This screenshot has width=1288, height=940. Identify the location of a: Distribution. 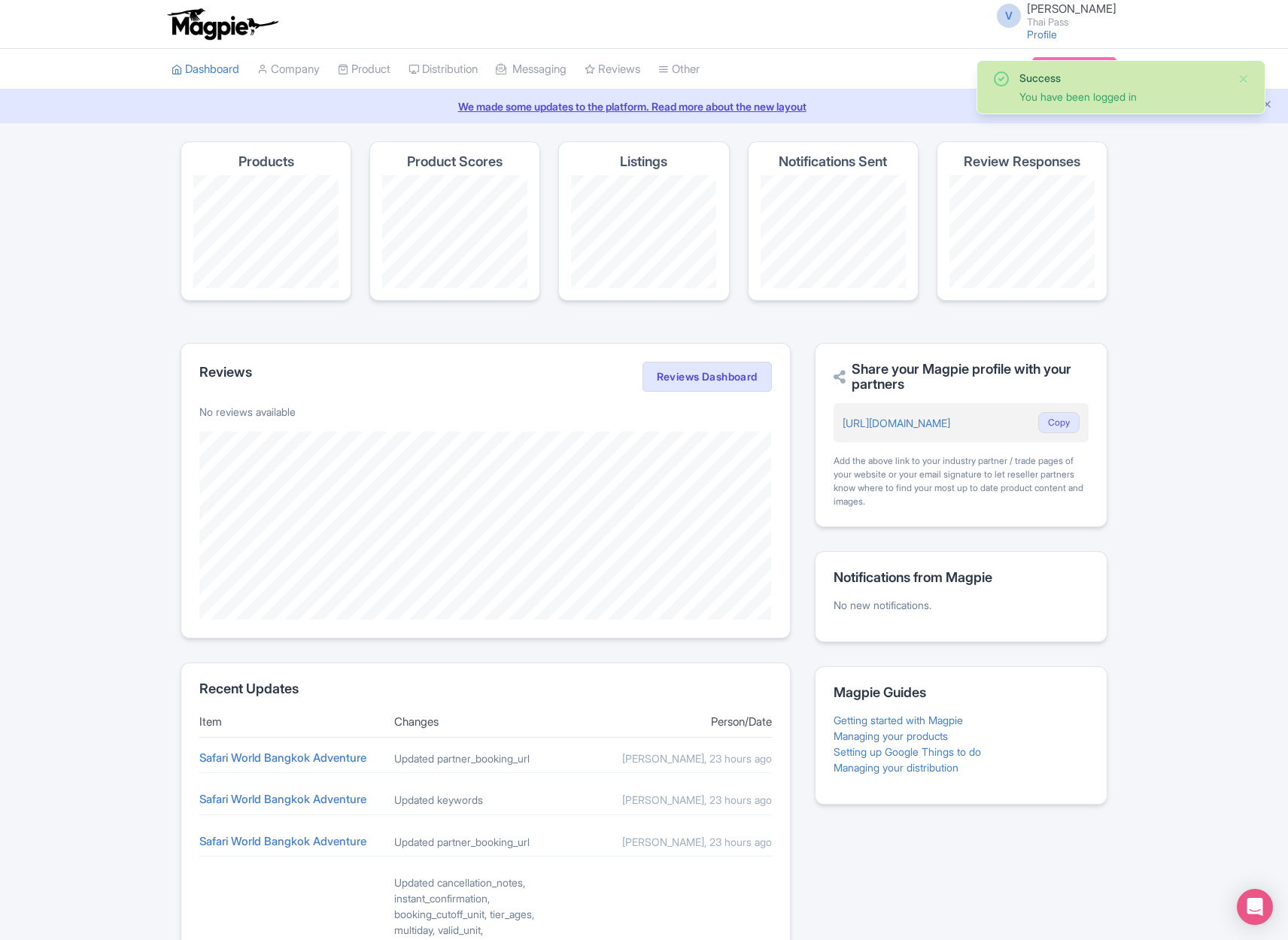
(443, 69).